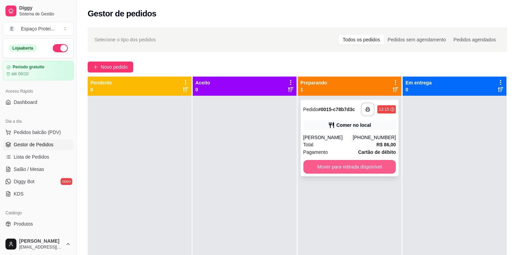 The image size is (518, 255). Describe the element at coordinates (336, 110) in the screenshot. I see `strong: # 0015-c78b7d3c` at that location.